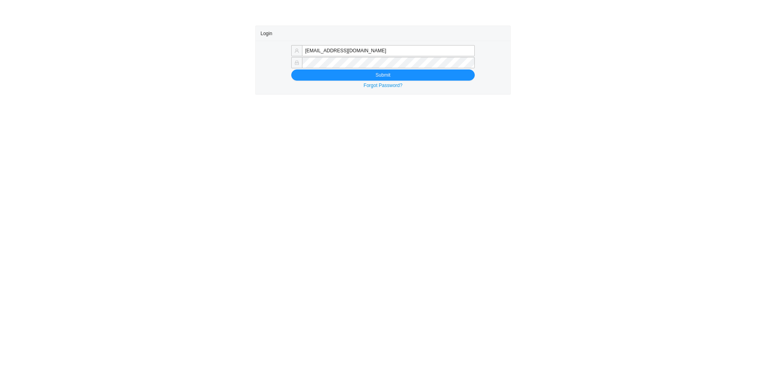 This screenshot has width=766, height=378. Describe the element at coordinates (383, 85) in the screenshot. I see `a: Forgot Password?` at that location.